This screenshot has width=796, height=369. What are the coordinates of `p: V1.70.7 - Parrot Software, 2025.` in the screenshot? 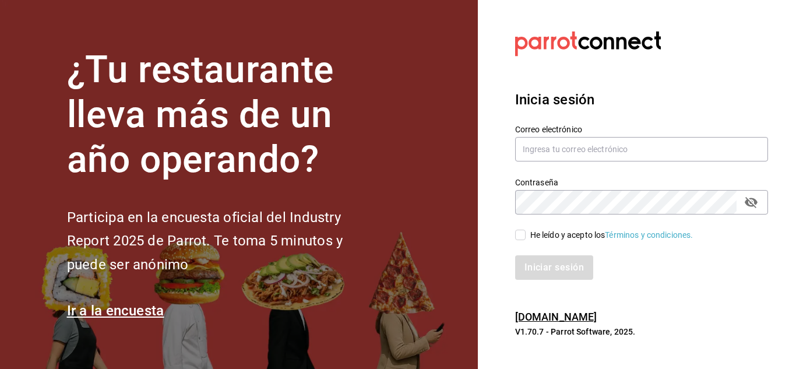 It's located at (642, 332).